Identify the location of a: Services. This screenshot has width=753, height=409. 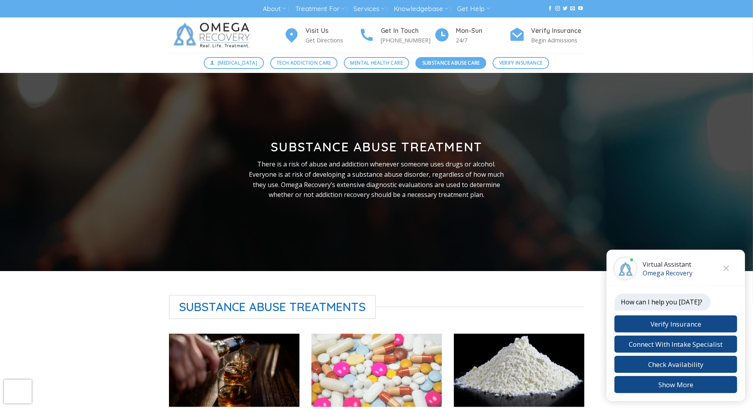
(369, 9).